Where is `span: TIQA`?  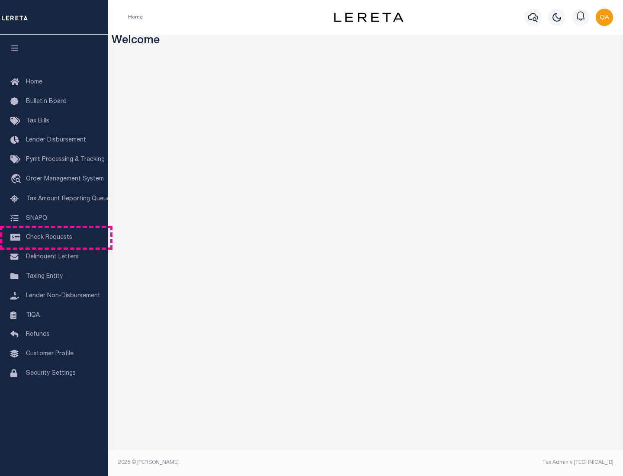 span: TIQA is located at coordinates (33, 315).